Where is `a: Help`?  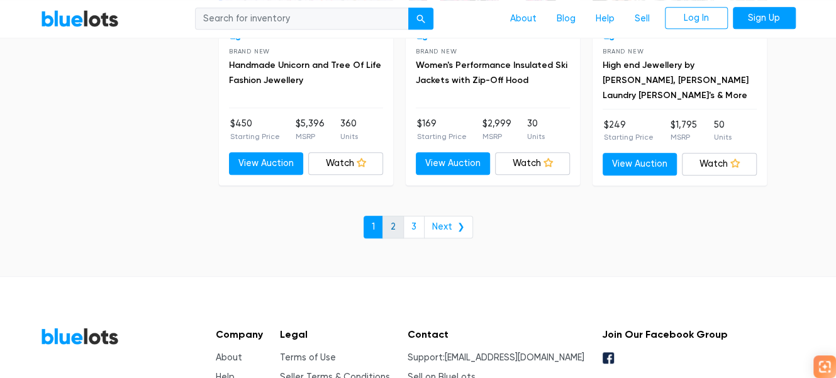 a: Help is located at coordinates (605, 19).